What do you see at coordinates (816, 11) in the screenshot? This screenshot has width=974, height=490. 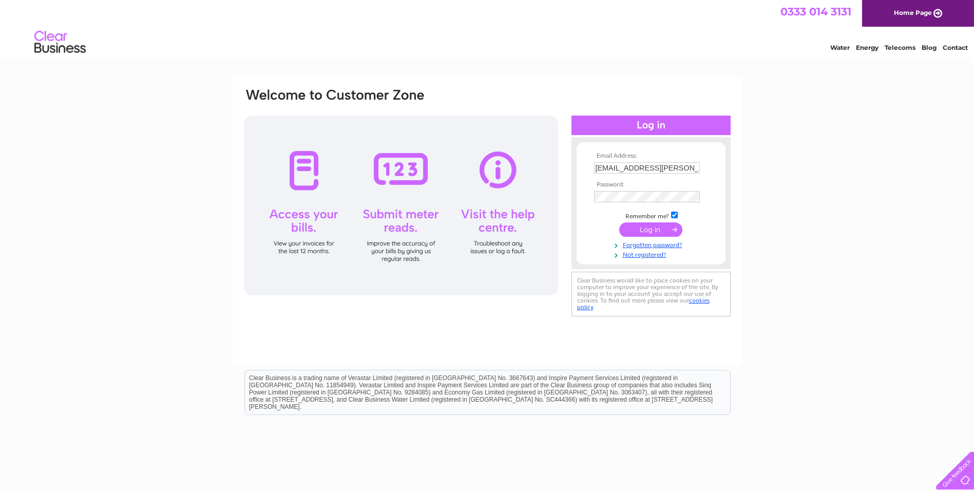 I see `a: 0333 014 3131` at bounding box center [816, 11].